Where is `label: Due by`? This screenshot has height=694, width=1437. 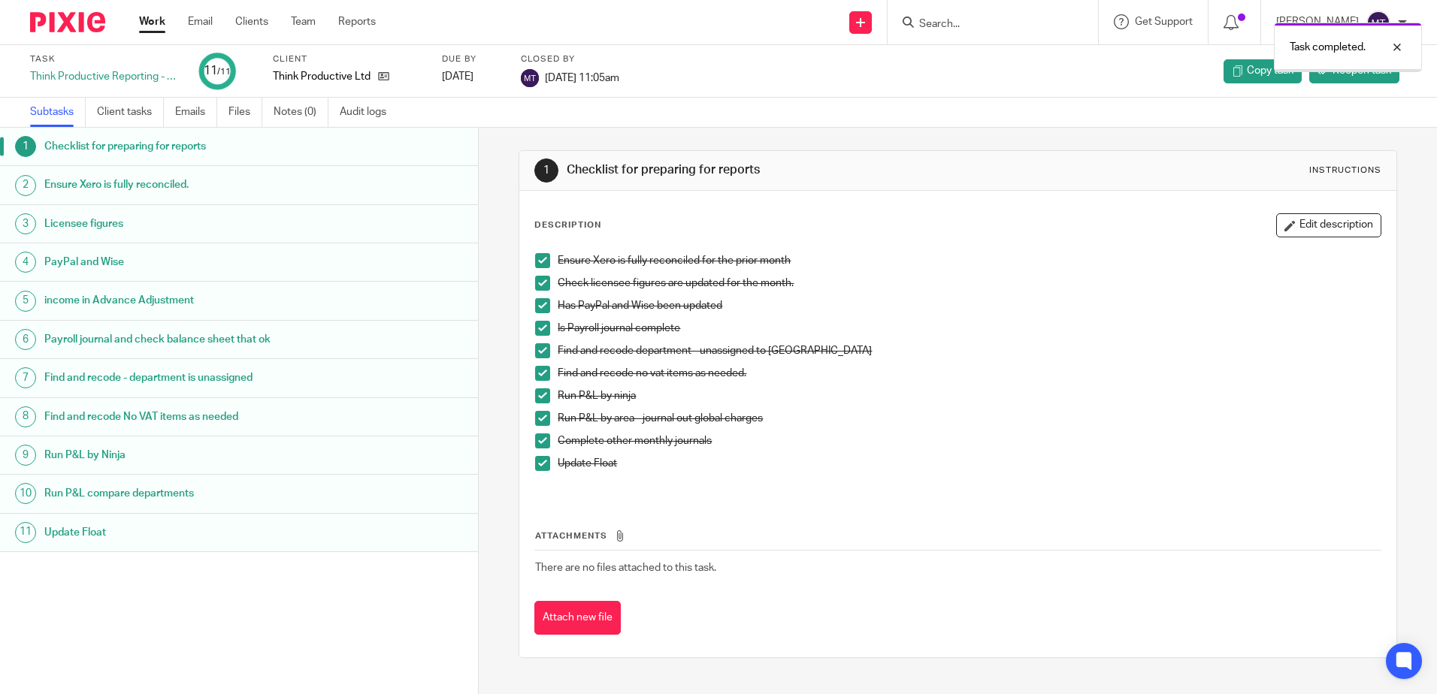 label: Due by is located at coordinates (472, 59).